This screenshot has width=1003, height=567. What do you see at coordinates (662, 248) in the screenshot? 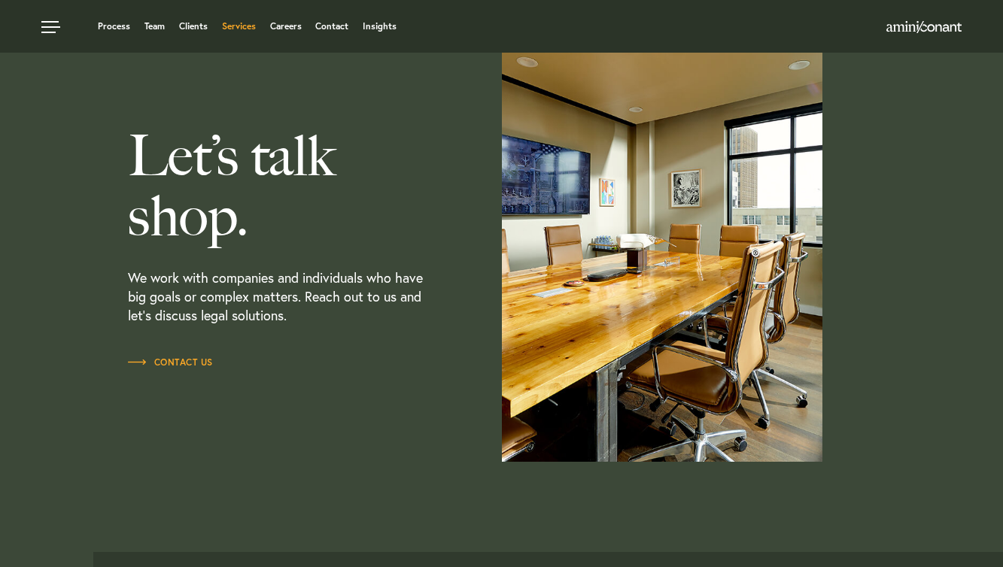
I see `img: interstitial-clients.jpg` at bounding box center [662, 248].